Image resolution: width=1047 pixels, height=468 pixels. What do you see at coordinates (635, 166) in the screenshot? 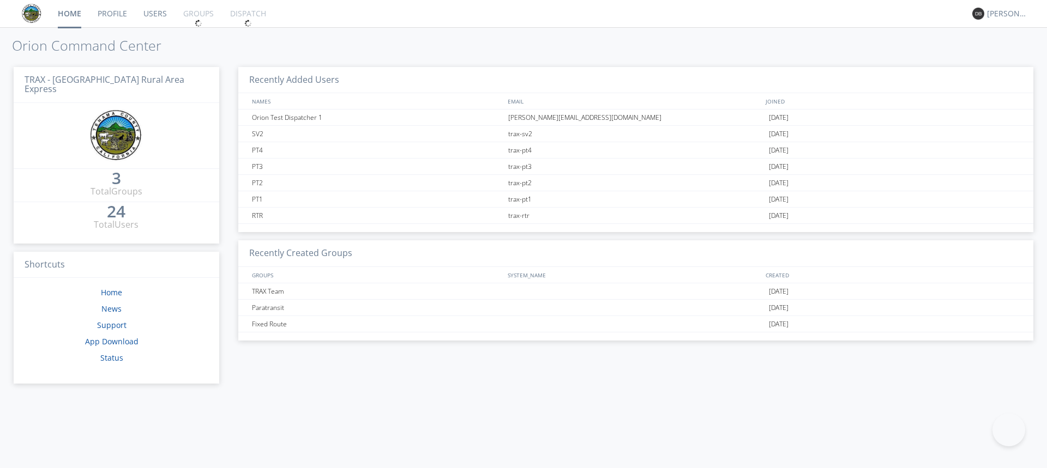
I see `div: trax-pt3` at bounding box center [635, 166].